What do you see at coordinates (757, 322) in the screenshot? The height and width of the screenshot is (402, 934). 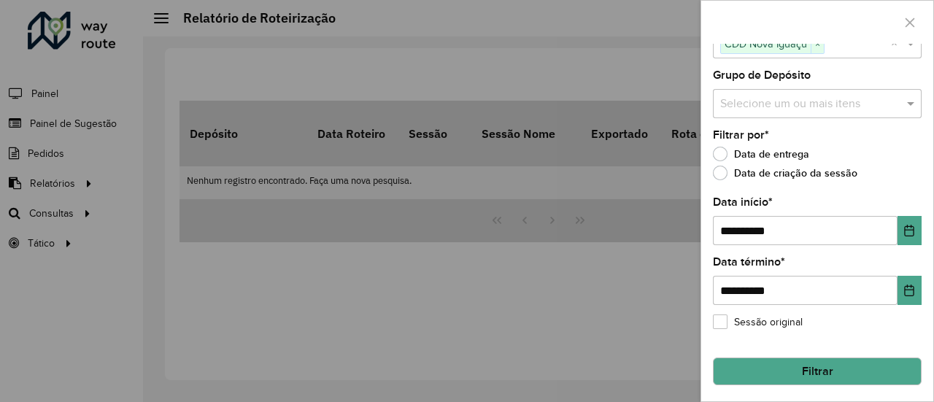 I see `label: Sessão original` at bounding box center [757, 322].